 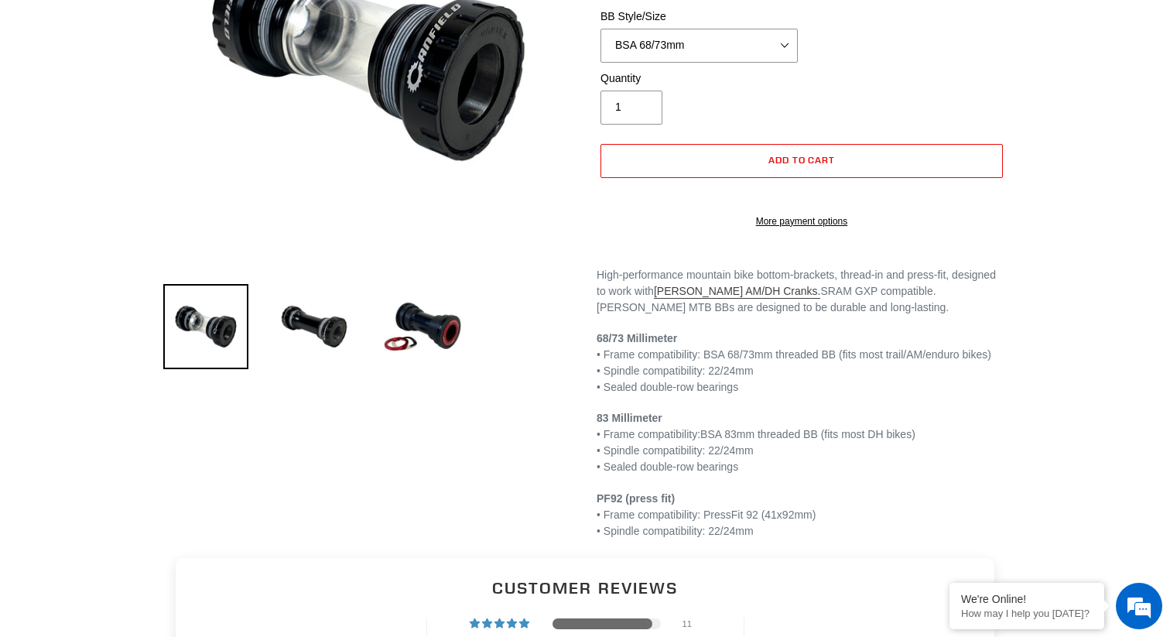 I want to click on div: Chat with us now, so click(x=193, y=97).